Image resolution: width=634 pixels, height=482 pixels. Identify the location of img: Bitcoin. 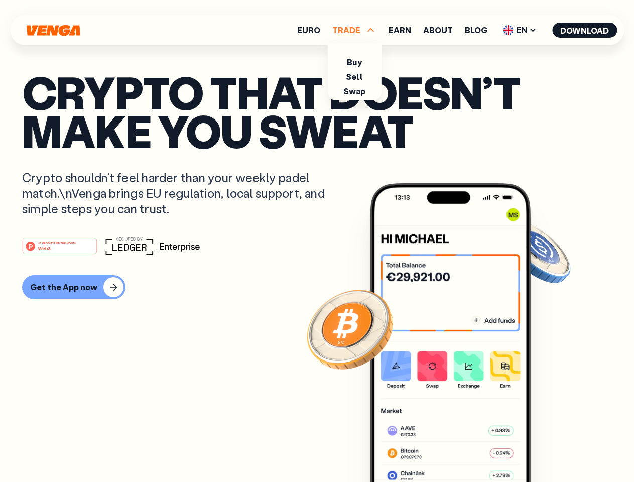
(350, 329).